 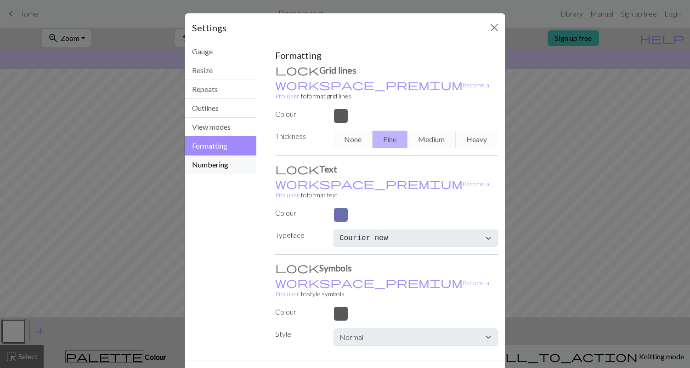 I want to click on h5: Formatting, so click(x=387, y=55).